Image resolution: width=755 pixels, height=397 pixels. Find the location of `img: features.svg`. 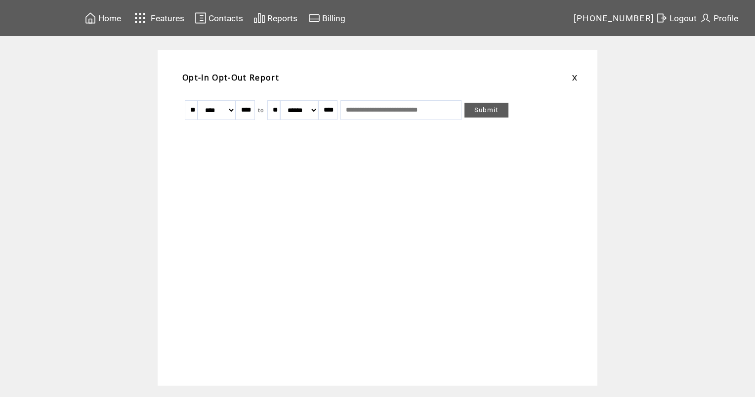

img: features.svg is located at coordinates (140, 18).